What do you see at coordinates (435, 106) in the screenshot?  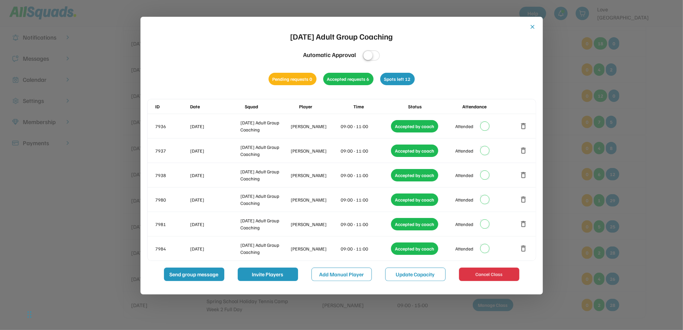 I see `div: Status` at bounding box center [435, 106].